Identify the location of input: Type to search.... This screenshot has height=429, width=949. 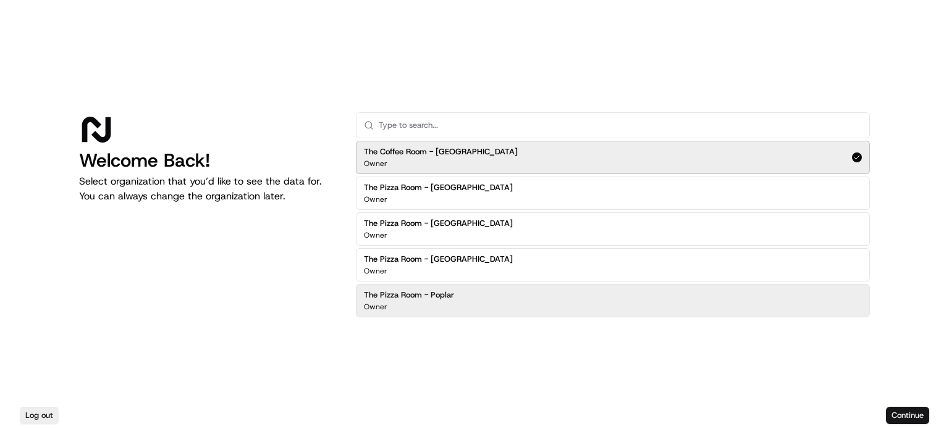
(620, 125).